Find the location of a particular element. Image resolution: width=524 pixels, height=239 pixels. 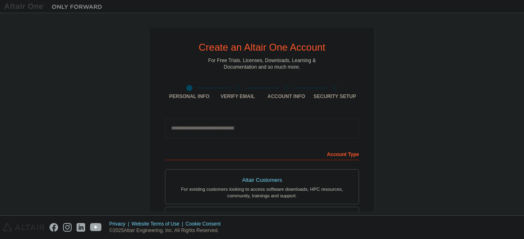

div: Personal Info is located at coordinates (189, 97).